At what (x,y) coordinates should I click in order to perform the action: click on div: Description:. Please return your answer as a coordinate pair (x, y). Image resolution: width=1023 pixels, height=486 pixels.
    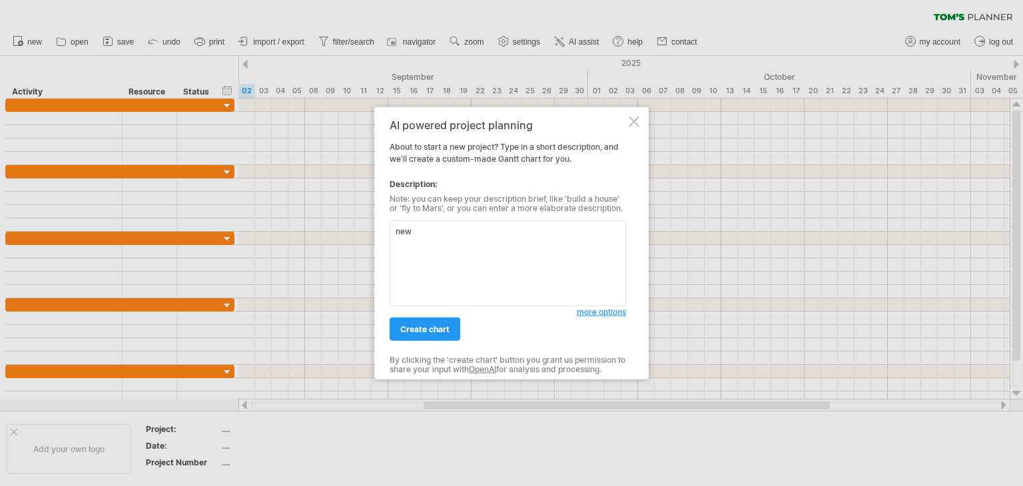
    Looking at the image, I should click on (507, 184).